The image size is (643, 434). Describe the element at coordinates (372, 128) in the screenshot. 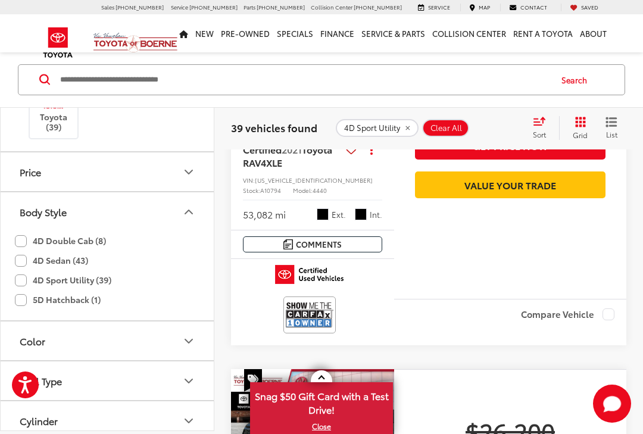

I see `span: 4D Sport Utility` at that location.